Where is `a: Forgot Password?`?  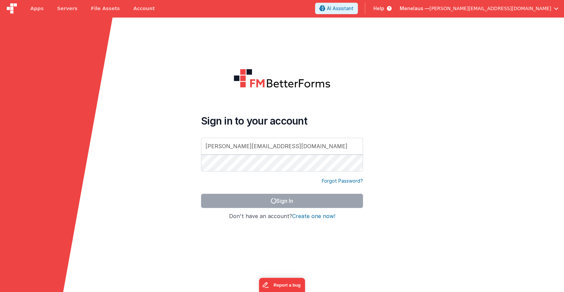 a: Forgot Password? is located at coordinates (342, 181).